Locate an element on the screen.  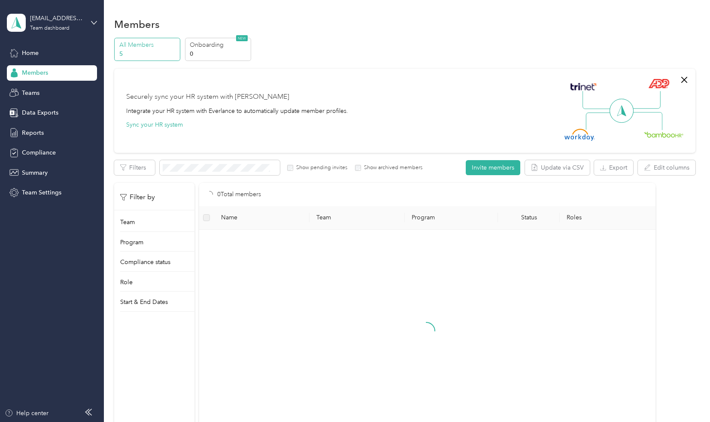
img: ADP is located at coordinates (659, 83).